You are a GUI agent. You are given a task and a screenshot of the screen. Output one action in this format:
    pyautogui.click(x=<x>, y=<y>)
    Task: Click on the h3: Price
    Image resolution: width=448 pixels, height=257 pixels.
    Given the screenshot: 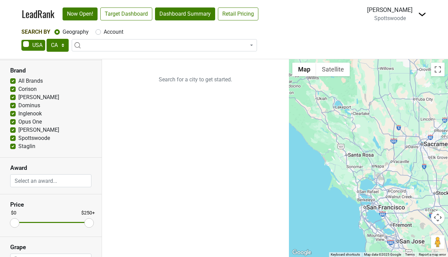 What is the action you would take?
    pyautogui.click(x=51, y=204)
    